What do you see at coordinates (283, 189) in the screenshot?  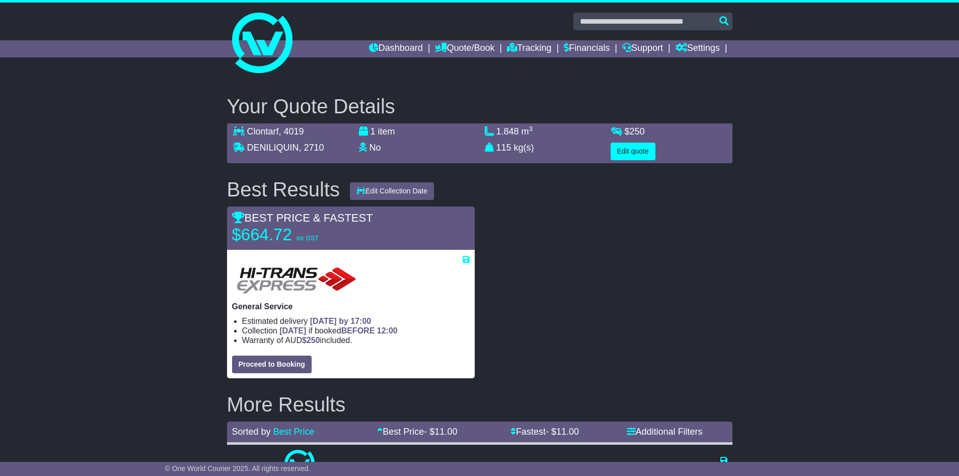 I see `div: Best Results` at bounding box center [283, 189].